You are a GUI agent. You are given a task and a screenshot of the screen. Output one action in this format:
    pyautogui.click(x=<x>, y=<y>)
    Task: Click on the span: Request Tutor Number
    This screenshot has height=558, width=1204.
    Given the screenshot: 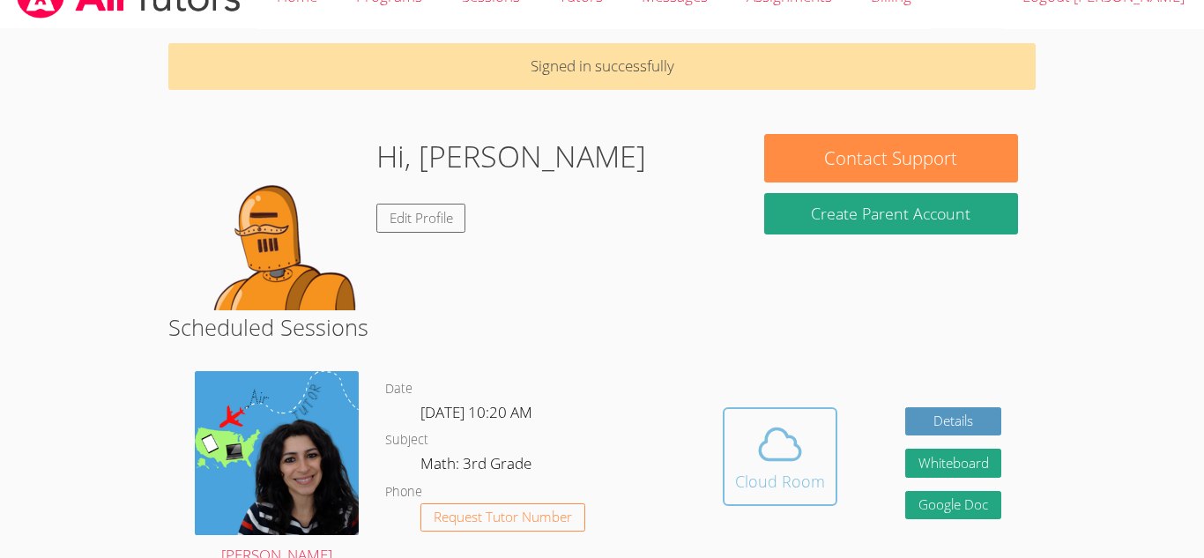 What is the action you would take?
    pyautogui.click(x=503, y=517)
    